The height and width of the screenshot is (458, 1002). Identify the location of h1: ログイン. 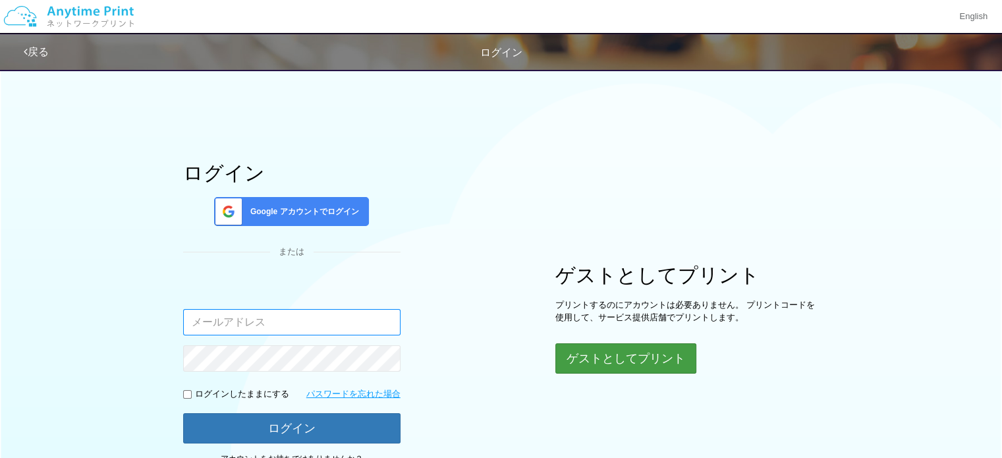
(292, 173).